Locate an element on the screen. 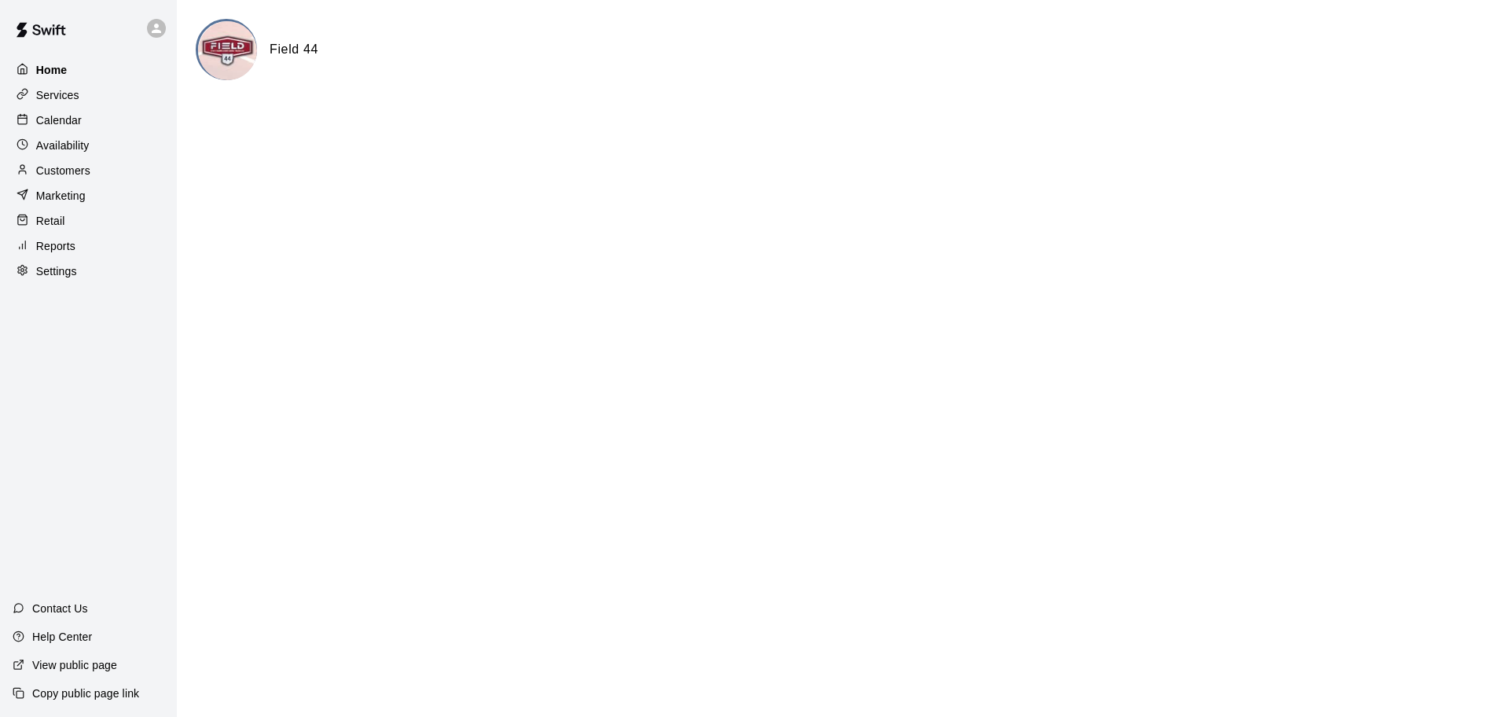 Image resolution: width=1509 pixels, height=717 pixels. p: Retail is located at coordinates (50, 221).